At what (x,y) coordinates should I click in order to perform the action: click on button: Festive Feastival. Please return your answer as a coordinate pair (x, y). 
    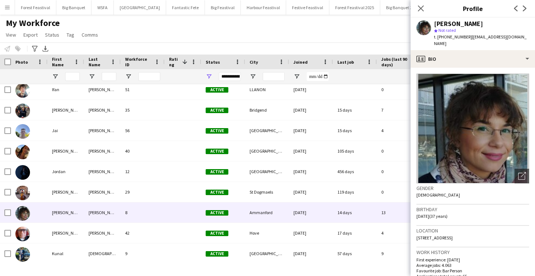
    Looking at the image, I should click on (308, 7).